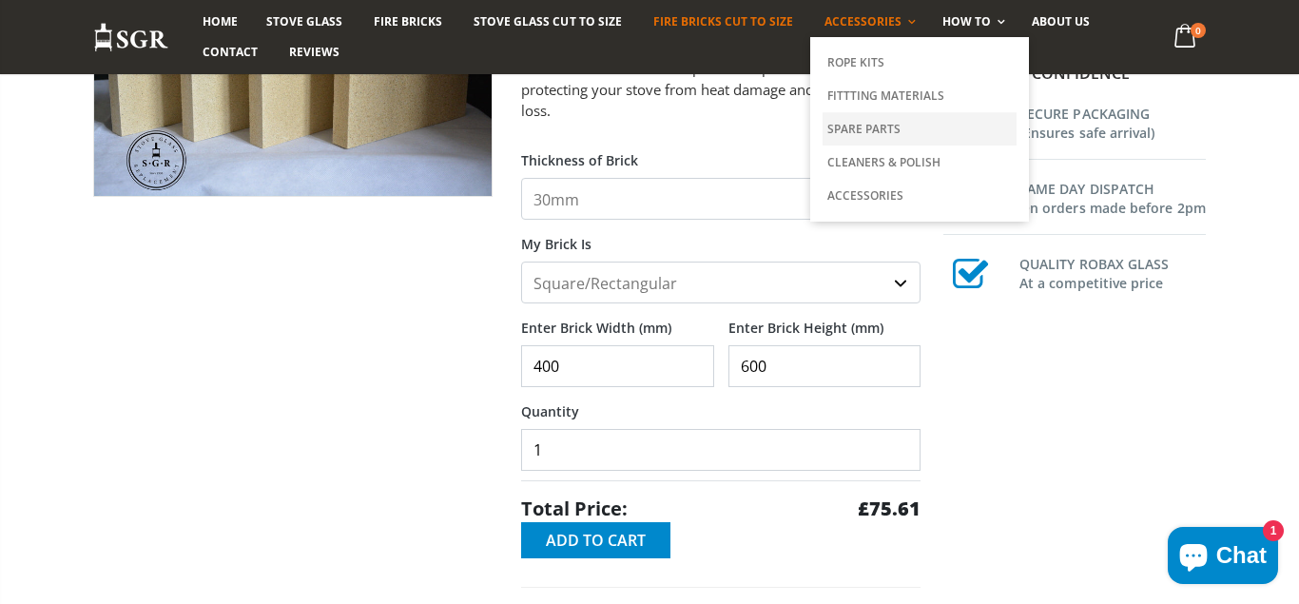 This screenshot has height=604, width=1299. I want to click on strong: £75.61, so click(889, 509).